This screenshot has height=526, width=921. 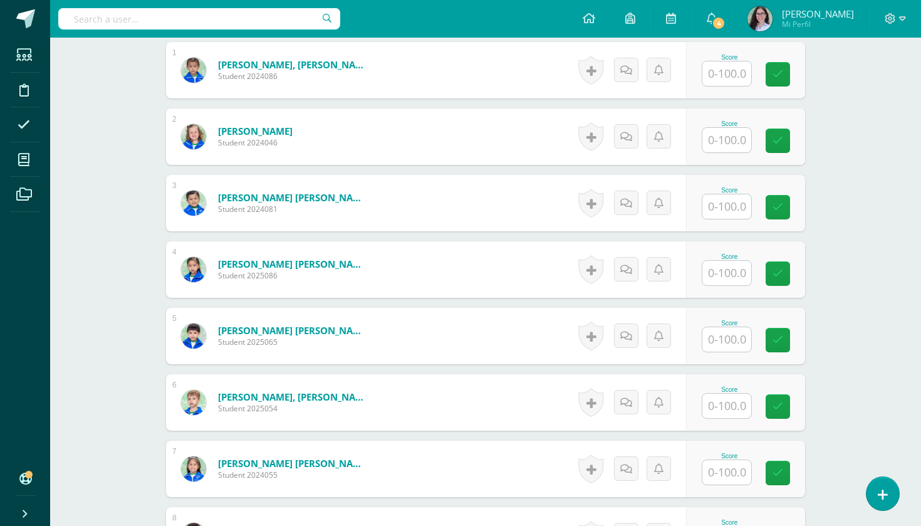 I want to click on img: 2f2d230c5ddb7ad8ffc741069ff2ec95.png, so click(x=194, y=336).